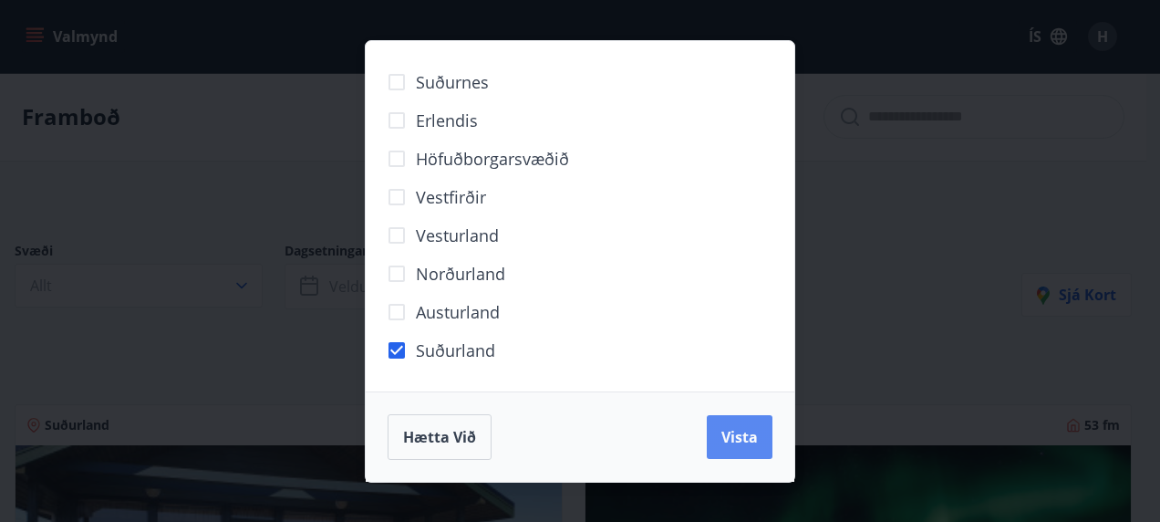 The image size is (1160, 522). What do you see at coordinates (451, 197) in the screenshot?
I see `span: Vestfirðir` at bounding box center [451, 197].